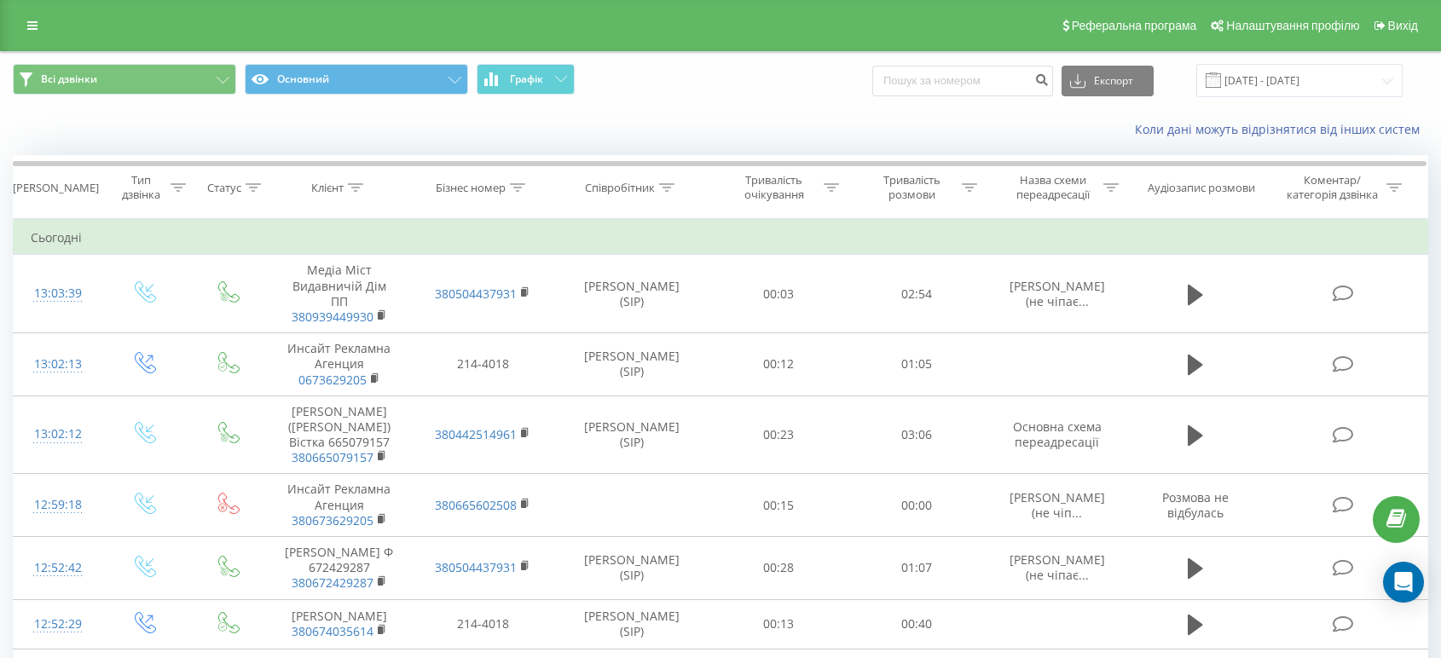  Describe the element at coordinates (917, 365) in the screenshot. I see `td: 01:05` at that location.